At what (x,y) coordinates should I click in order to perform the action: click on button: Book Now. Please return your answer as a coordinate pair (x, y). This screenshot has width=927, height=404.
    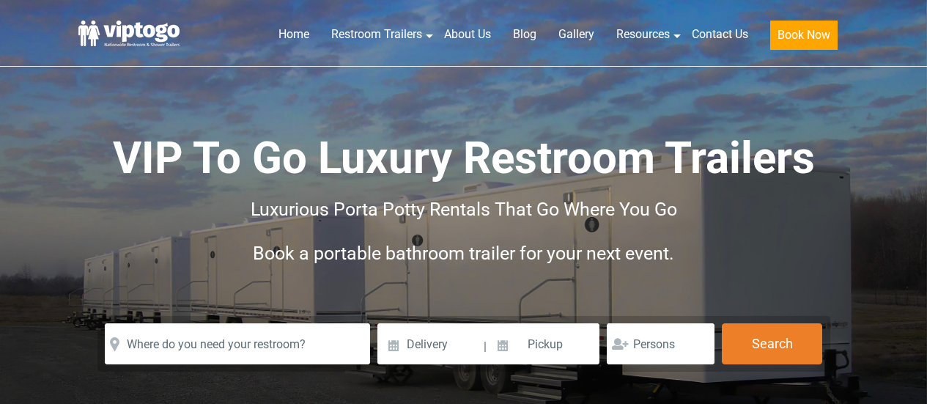
    Looking at the image, I should click on (804, 35).